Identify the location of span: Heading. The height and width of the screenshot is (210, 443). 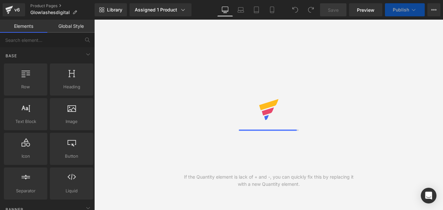
(71, 87).